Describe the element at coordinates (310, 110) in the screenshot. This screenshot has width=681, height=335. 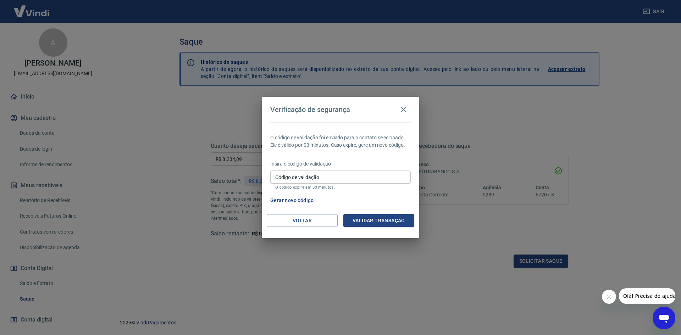
I see `h4: Verificação de segurança` at that location.